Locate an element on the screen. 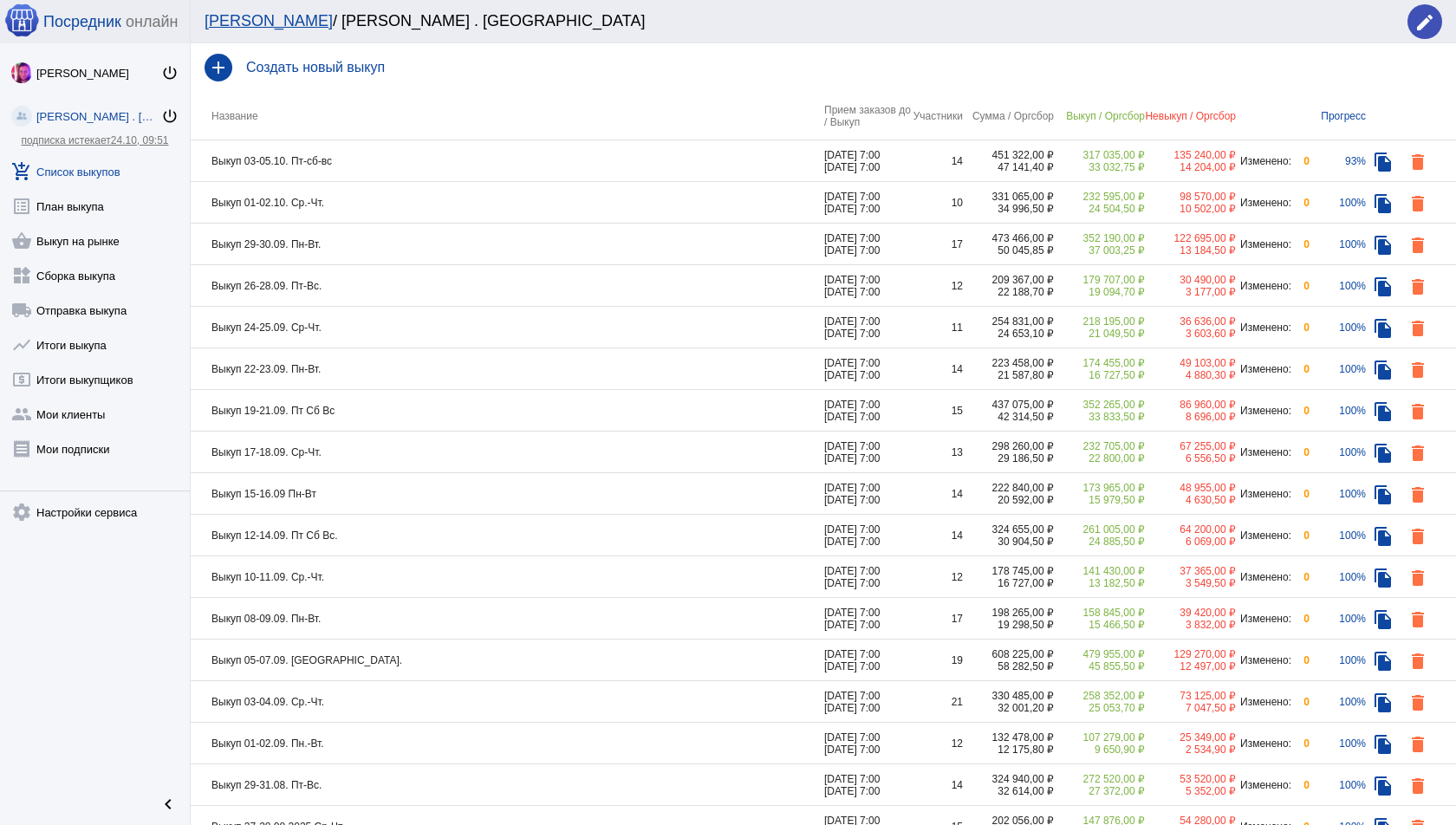 Image resolution: width=1456 pixels, height=825 pixels. div: 14 204,00 ₽ is located at coordinates (1189, 167).